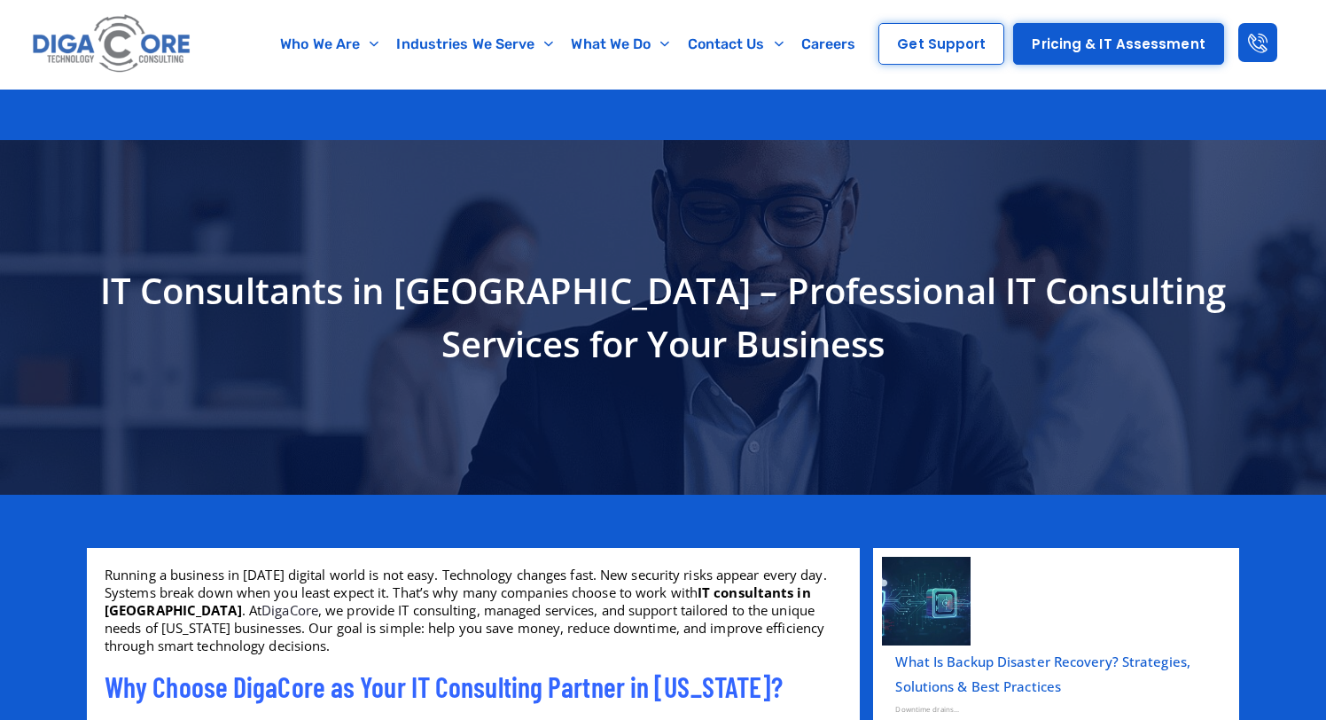 This screenshot has width=1326, height=720. I want to click on div: Downtime drains..., so click(1056, 709).